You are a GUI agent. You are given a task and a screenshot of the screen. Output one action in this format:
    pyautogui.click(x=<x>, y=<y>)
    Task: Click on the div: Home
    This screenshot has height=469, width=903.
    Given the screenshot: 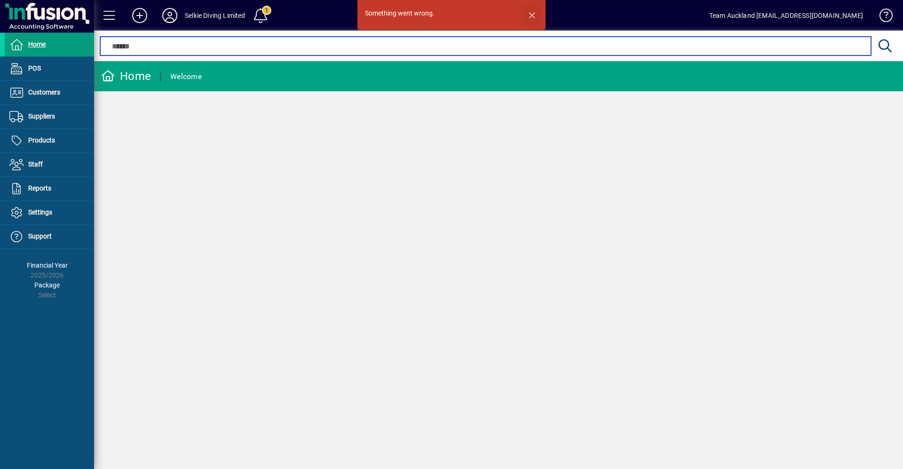 What is the action you would take?
    pyautogui.click(x=126, y=76)
    